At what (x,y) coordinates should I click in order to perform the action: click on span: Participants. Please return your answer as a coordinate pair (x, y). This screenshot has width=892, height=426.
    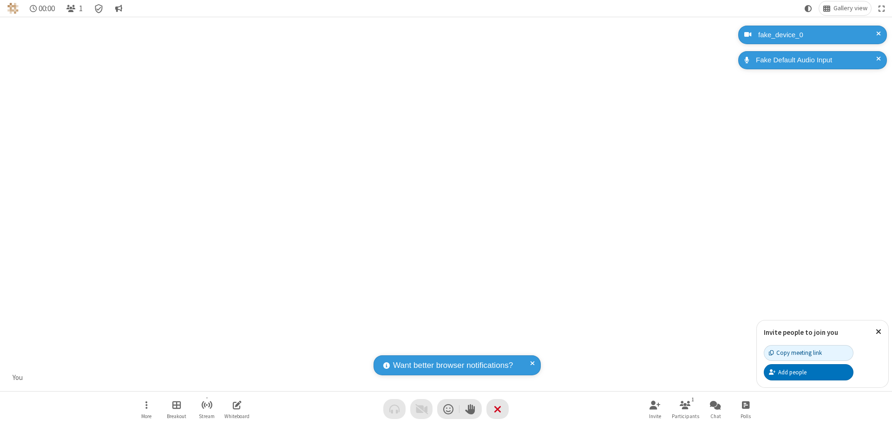
    Looking at the image, I should click on (686, 416).